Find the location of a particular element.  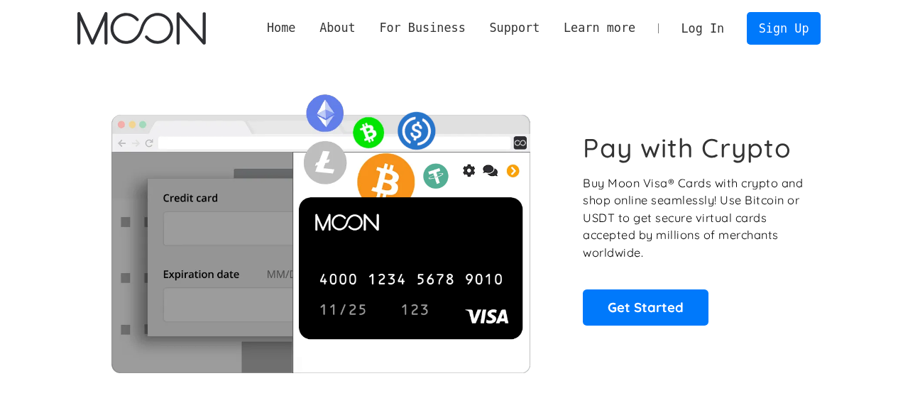

a: Log In is located at coordinates (703, 28).